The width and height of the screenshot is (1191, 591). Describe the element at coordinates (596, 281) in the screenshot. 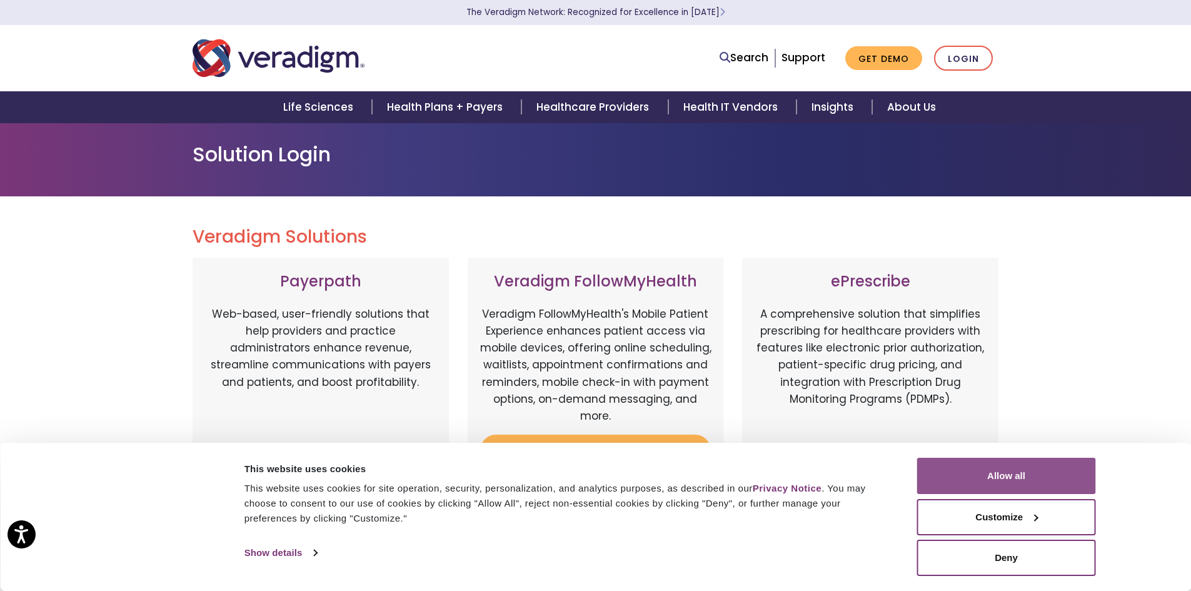

I see `h3: Veradigm FollowMyHealth` at that location.